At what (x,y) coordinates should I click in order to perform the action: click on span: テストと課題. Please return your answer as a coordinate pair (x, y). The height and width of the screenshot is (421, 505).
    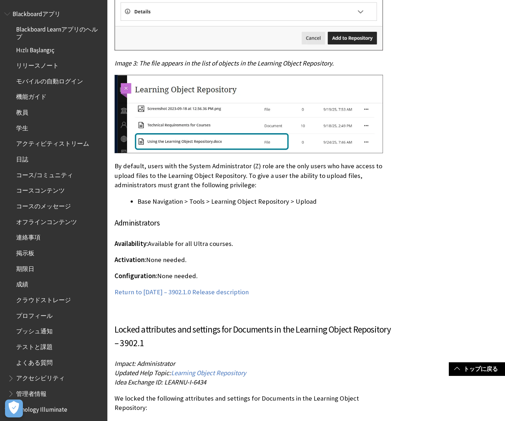
    Looking at the image, I should click on (34, 345).